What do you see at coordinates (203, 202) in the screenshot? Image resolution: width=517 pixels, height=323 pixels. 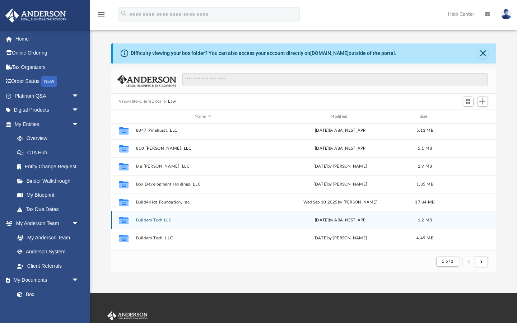 I see `button: Build4Kidz Foundation, Inc.` at bounding box center [203, 202].